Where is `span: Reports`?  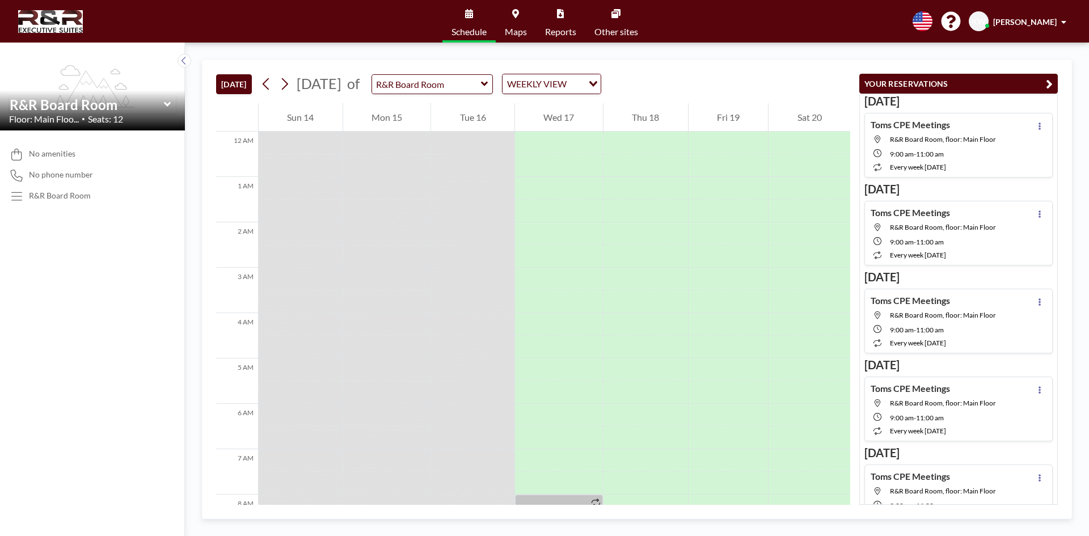 span: Reports is located at coordinates (561, 32).